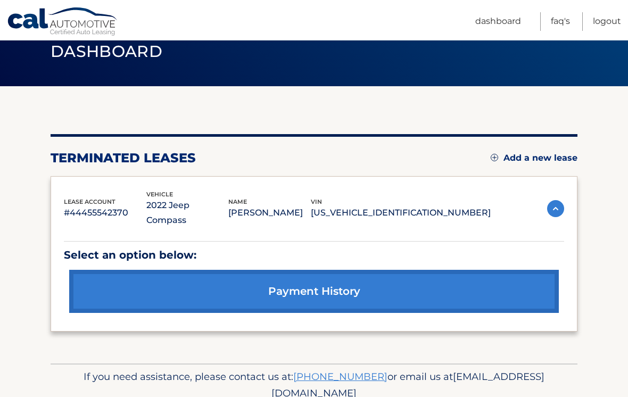 The height and width of the screenshot is (397, 628). Describe the element at coordinates (498, 21) in the screenshot. I see `a: Dashboard` at that location.